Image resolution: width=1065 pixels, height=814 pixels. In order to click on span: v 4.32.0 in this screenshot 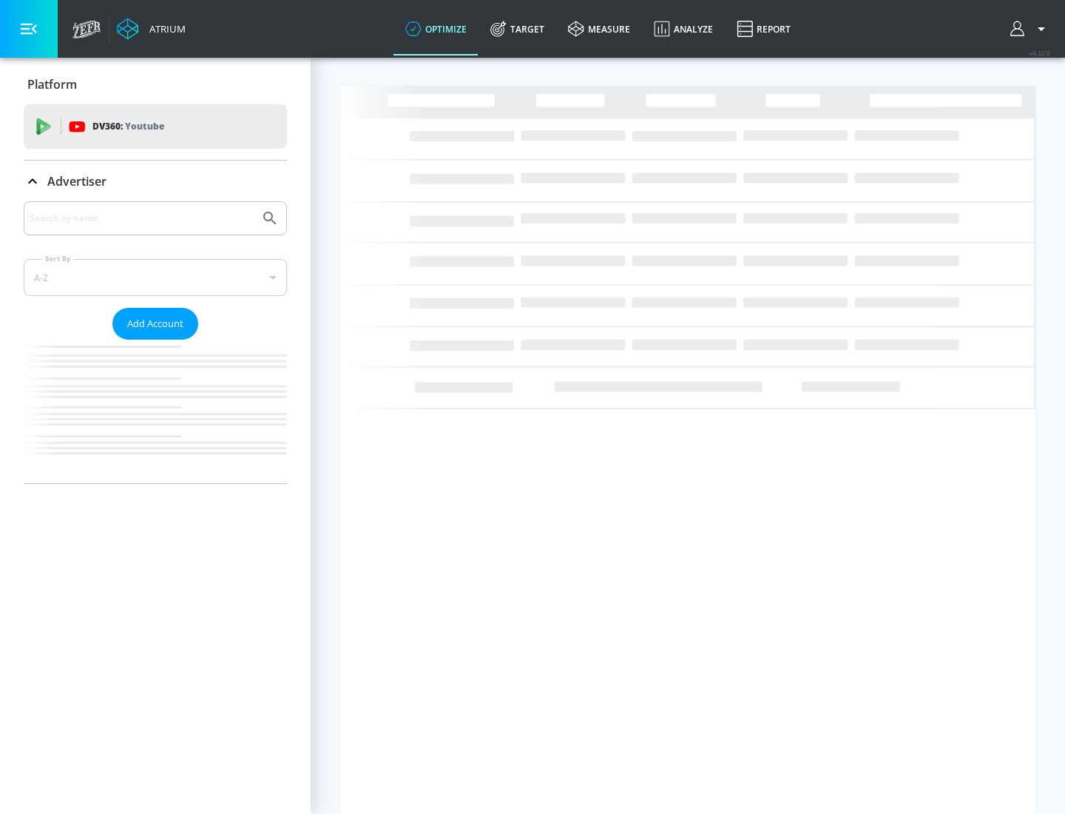, I will do `click(1040, 53)`.